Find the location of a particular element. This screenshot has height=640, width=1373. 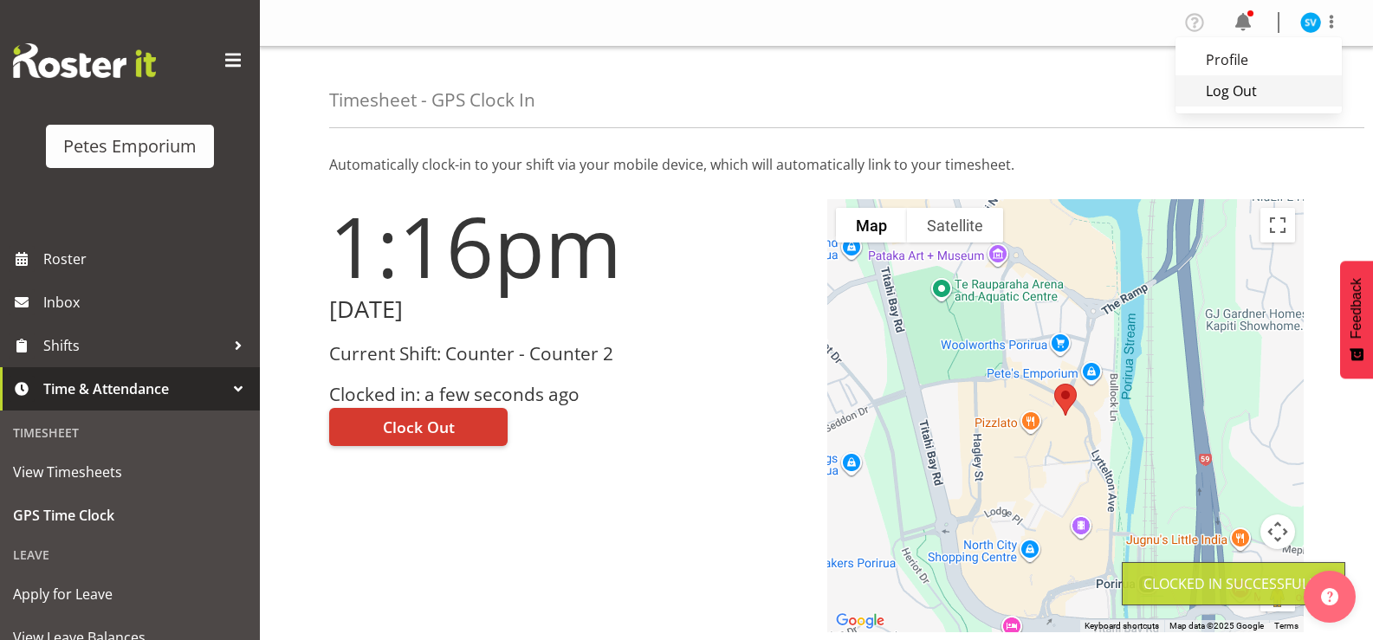

div: Petes Emporium is located at coordinates (130, 146).